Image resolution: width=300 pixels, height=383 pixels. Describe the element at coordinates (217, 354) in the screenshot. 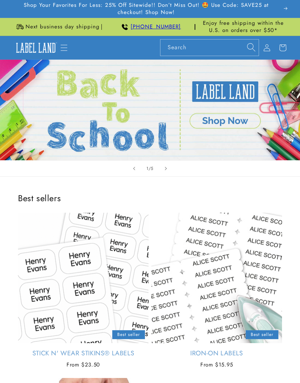

I see `a: Iron-On Labels` at that location.